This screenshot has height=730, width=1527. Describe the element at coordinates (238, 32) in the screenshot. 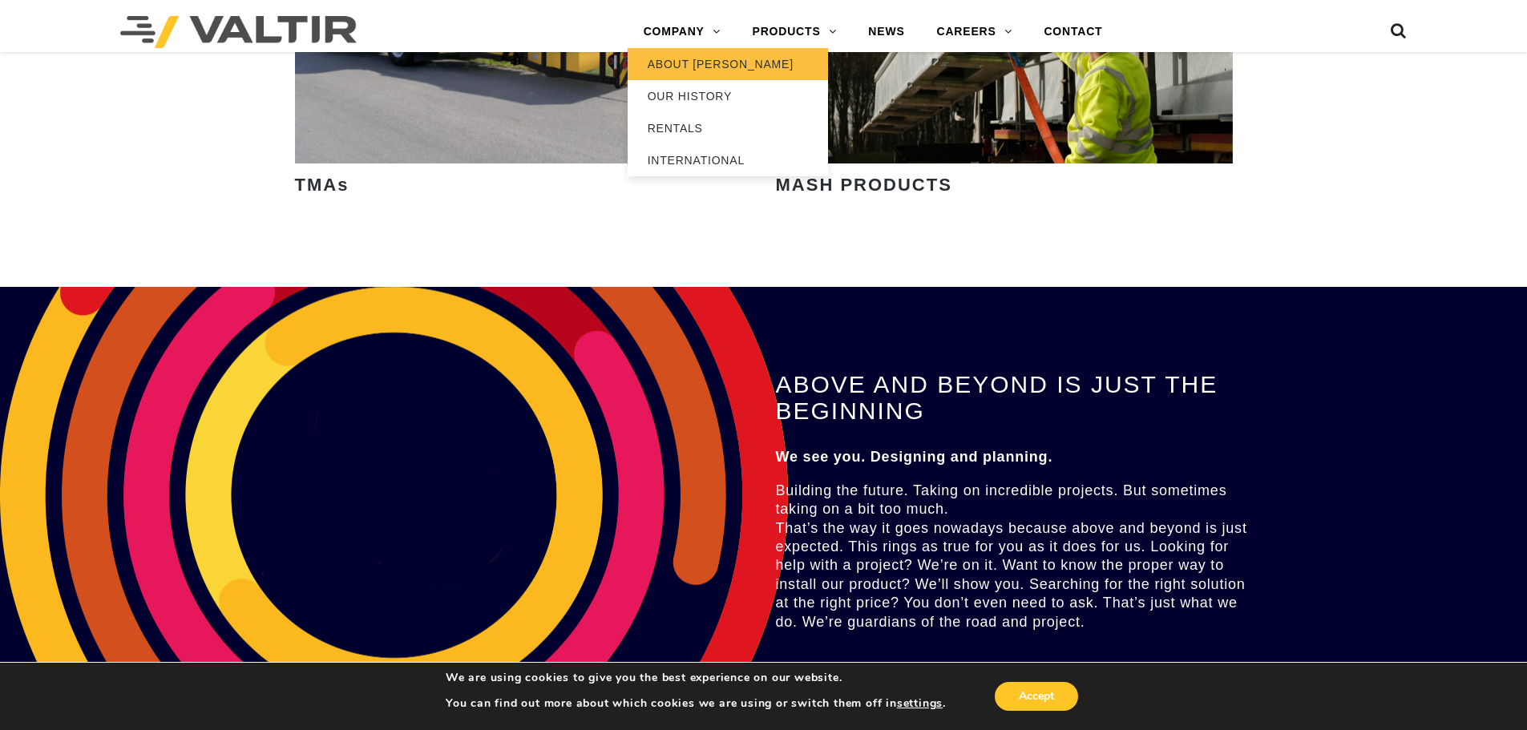

I see `img: Valtir` at that location.